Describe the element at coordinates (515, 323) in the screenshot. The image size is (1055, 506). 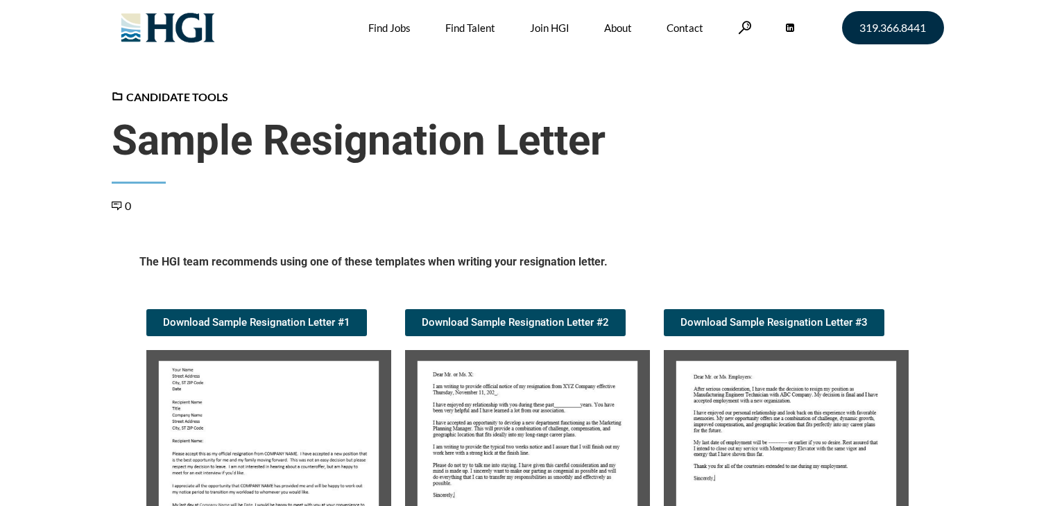
I see `a: Download Sample Resignation Letter #2` at that location.